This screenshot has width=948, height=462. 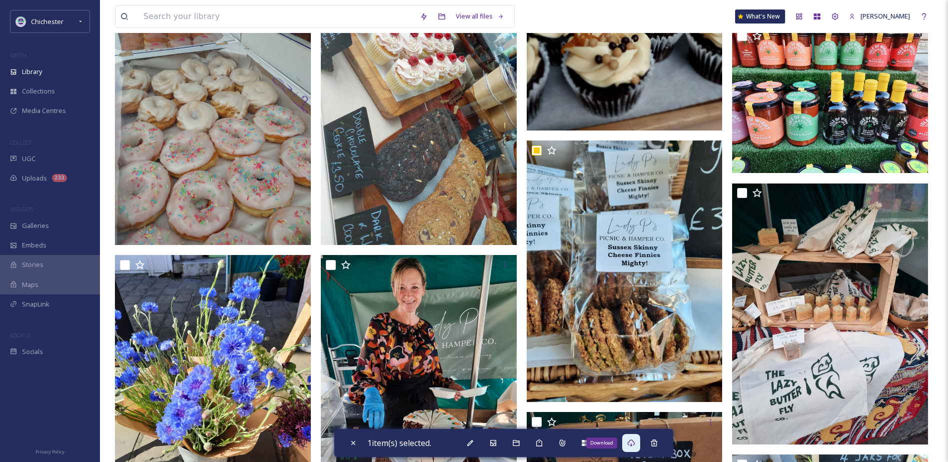 I want to click on span: Maps, so click(x=30, y=284).